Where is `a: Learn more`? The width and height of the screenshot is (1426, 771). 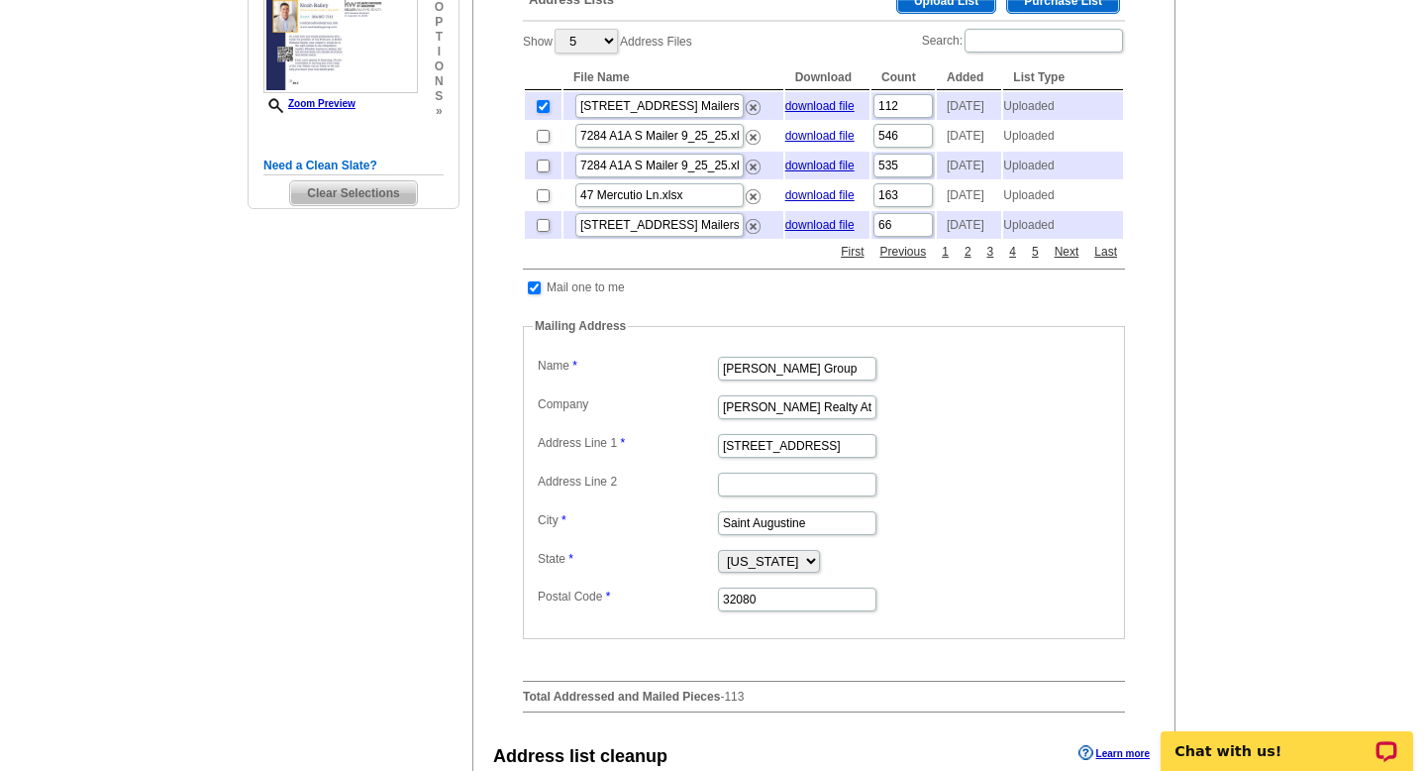 a: Learn more is located at coordinates (1114, 753).